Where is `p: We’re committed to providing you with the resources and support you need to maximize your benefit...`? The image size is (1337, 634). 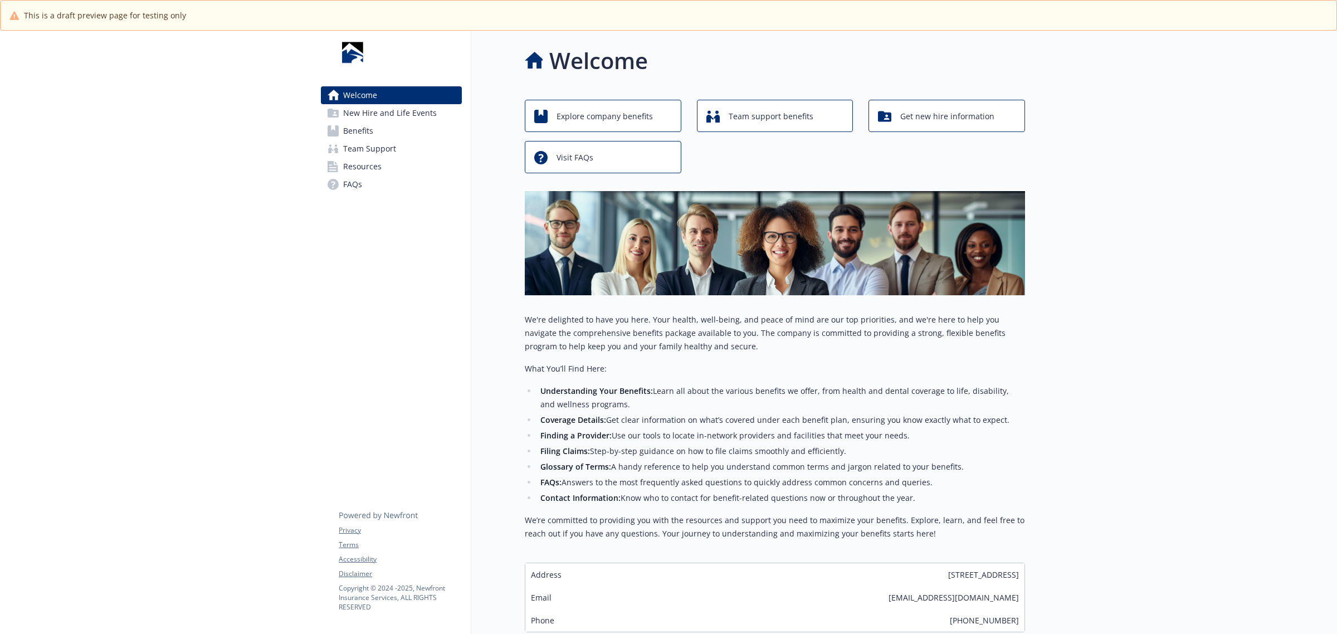
p: We’re committed to providing you with the resources and support you need to maximize your benefit... is located at coordinates (775, 527).